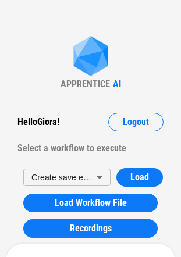 Image resolution: width=181 pixels, height=257 pixels. I want to click on span: Load, so click(140, 178).